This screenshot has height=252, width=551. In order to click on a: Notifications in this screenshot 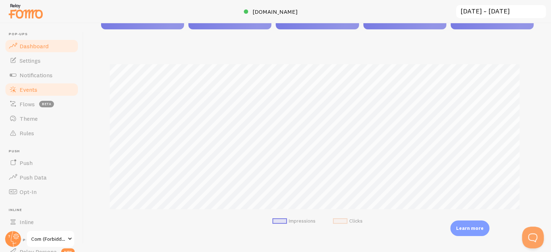, I will do `click(42, 75)`.